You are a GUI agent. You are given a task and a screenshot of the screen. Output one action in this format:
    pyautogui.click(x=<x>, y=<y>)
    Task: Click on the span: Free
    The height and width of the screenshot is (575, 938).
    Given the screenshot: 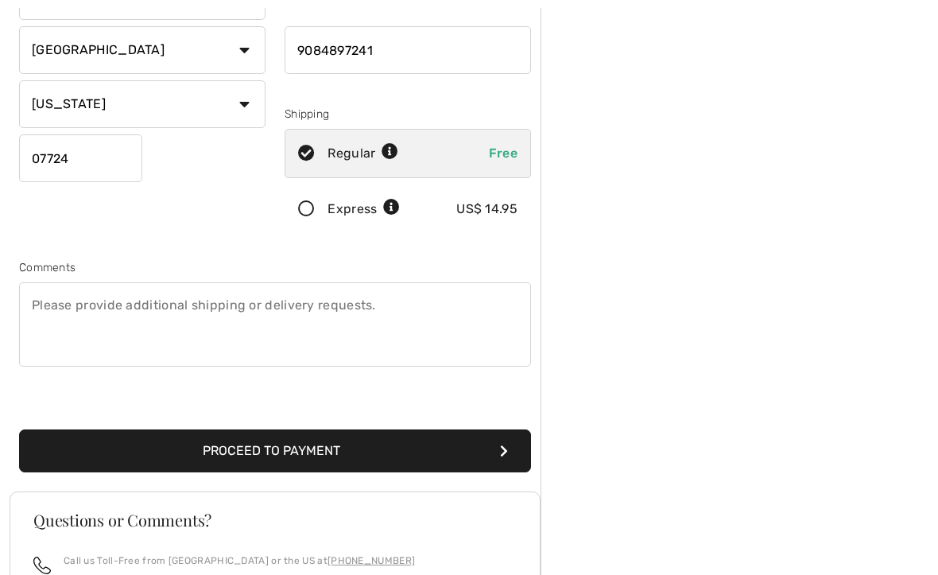 What is the action you would take?
    pyautogui.click(x=503, y=153)
    